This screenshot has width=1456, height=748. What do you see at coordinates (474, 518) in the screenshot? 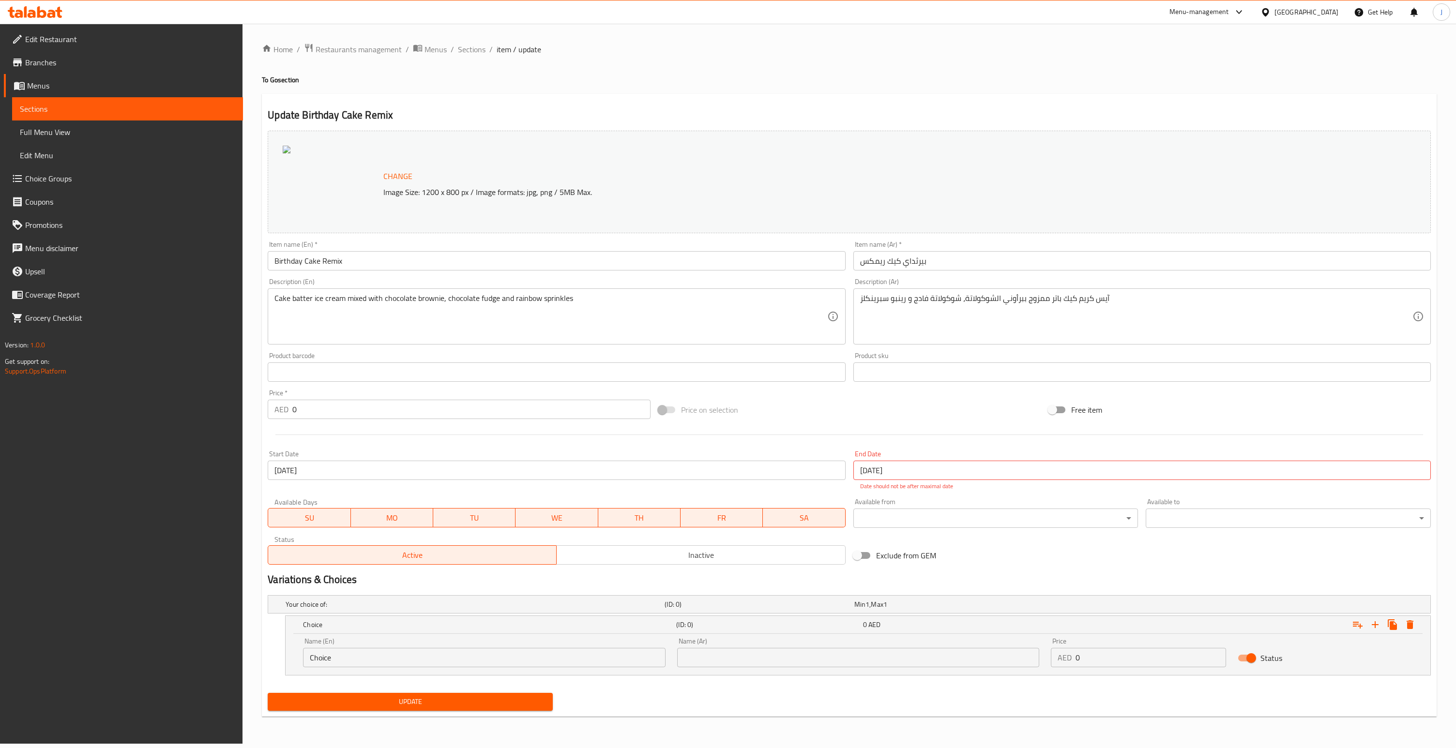
I see `button: TU` at bounding box center [474, 518].